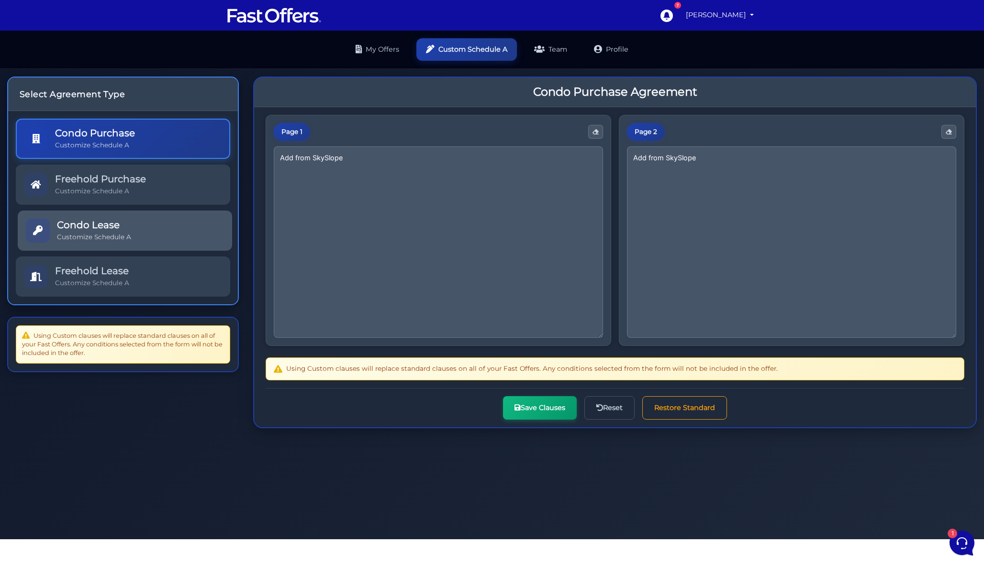  I want to click on span: 1, so click(99, 310).